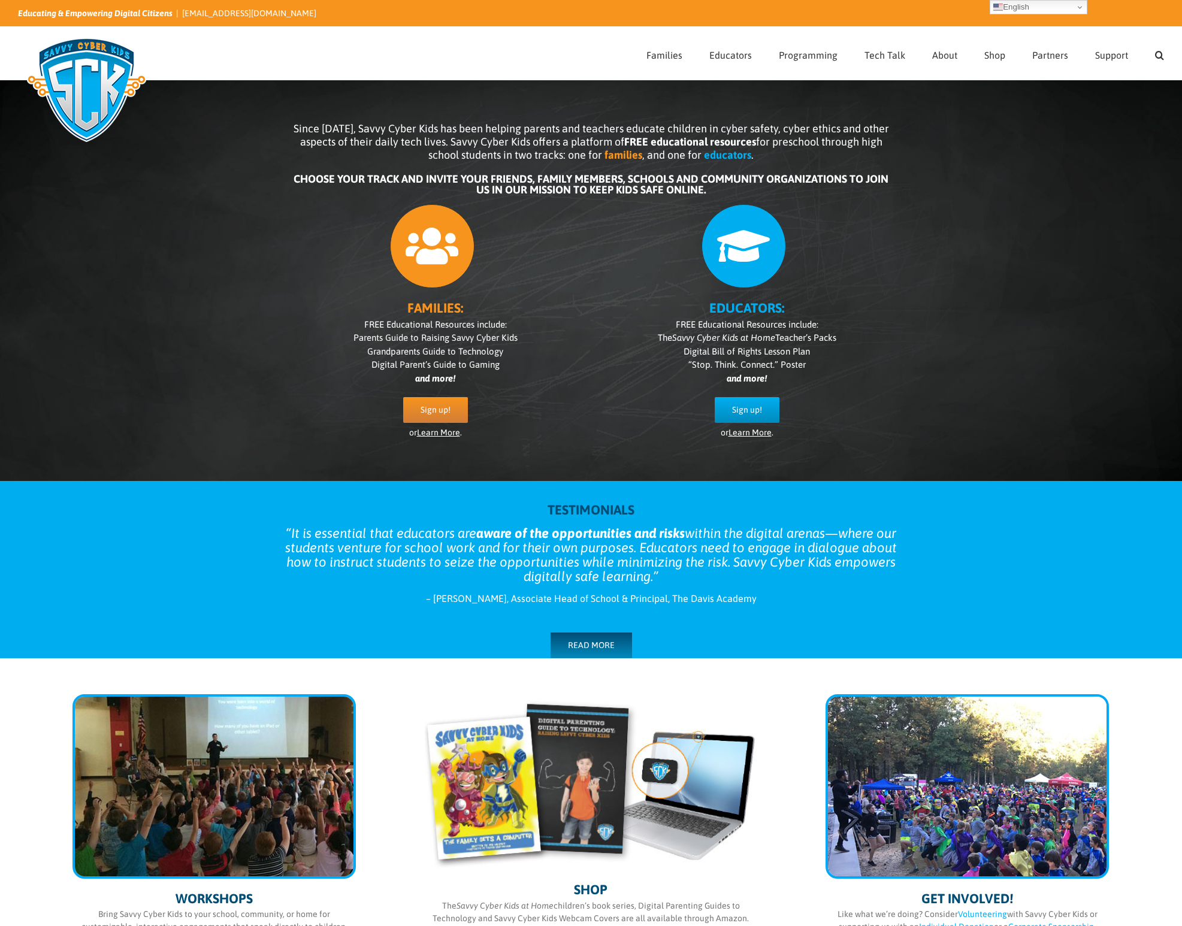 This screenshot has width=1182, height=926. I want to click on span: SHOP, so click(591, 890).